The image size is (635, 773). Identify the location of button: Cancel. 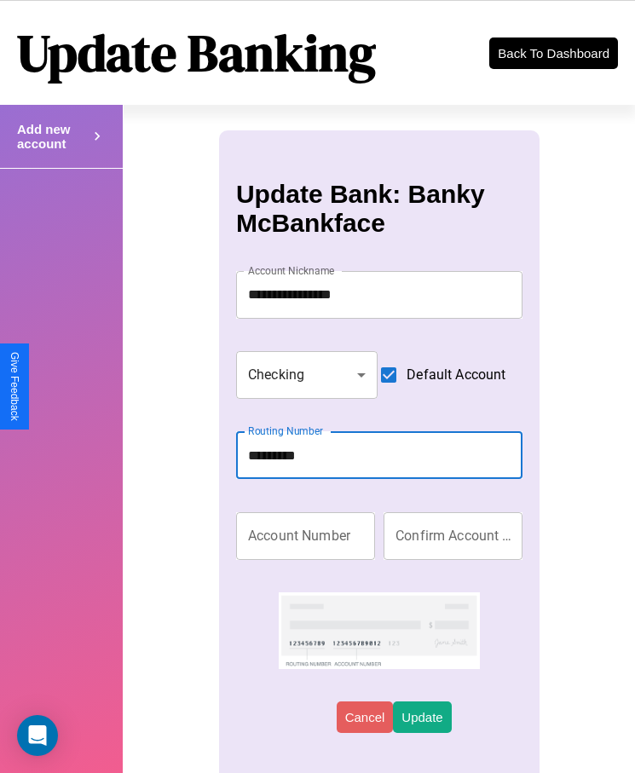
(365, 717).